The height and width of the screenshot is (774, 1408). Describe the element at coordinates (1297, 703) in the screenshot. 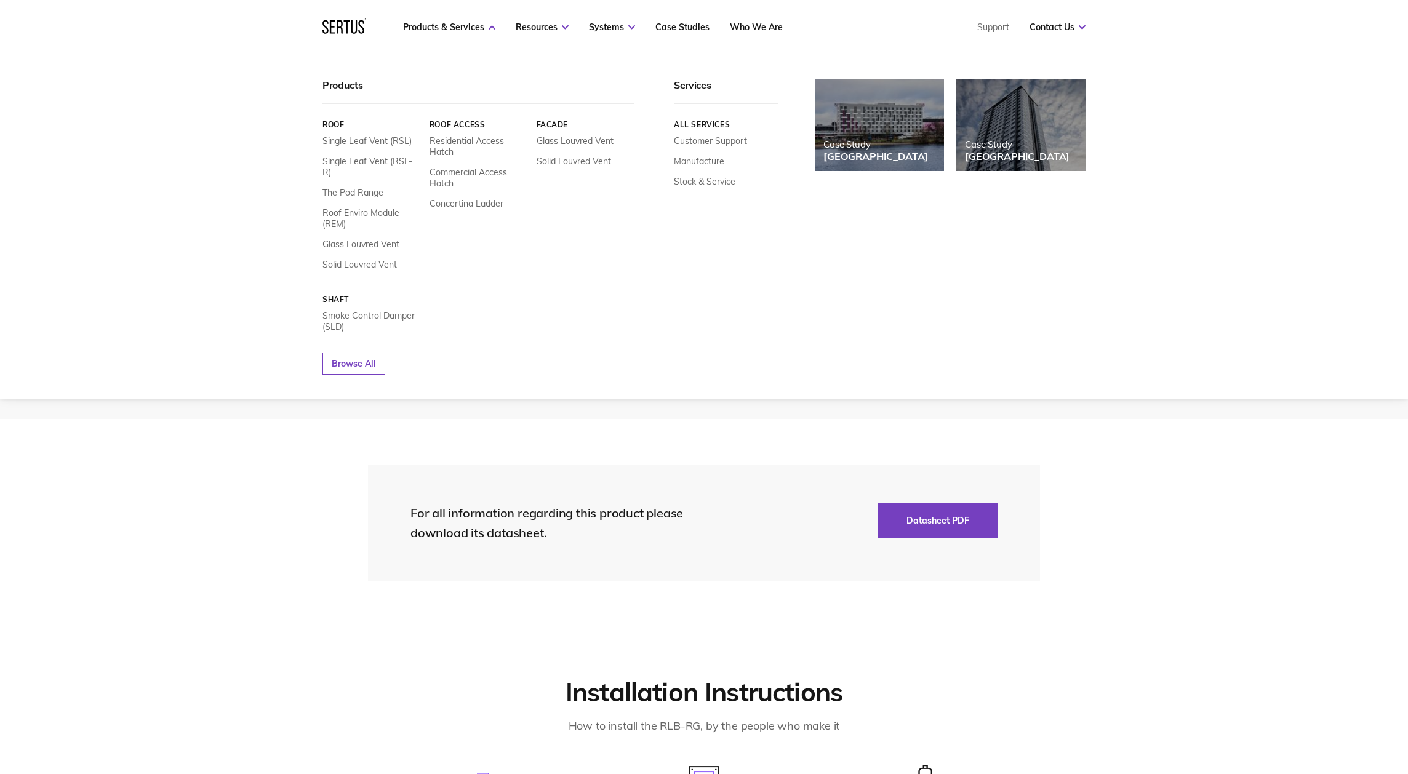

I see `div: Chat Widget` at that location.